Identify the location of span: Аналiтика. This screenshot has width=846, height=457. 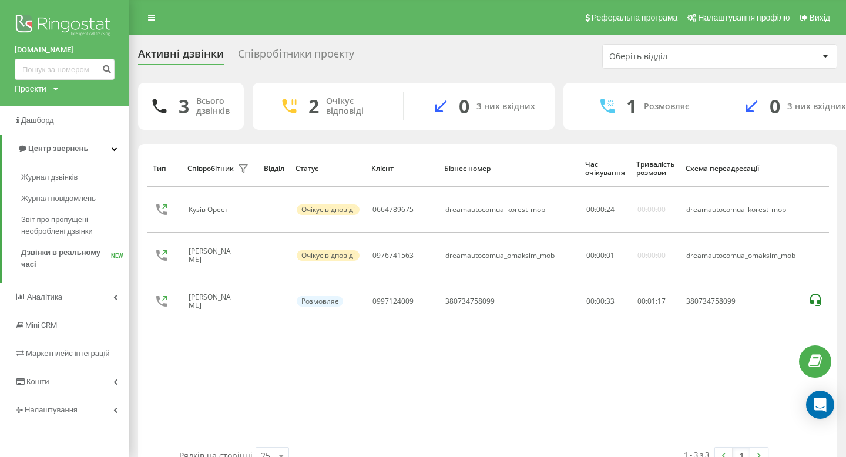
(45, 297).